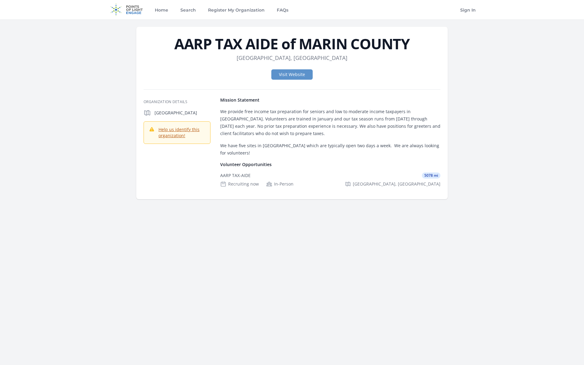  Describe the element at coordinates (330, 165) in the screenshot. I see `h4: Volunteer Opportunities` at that location.